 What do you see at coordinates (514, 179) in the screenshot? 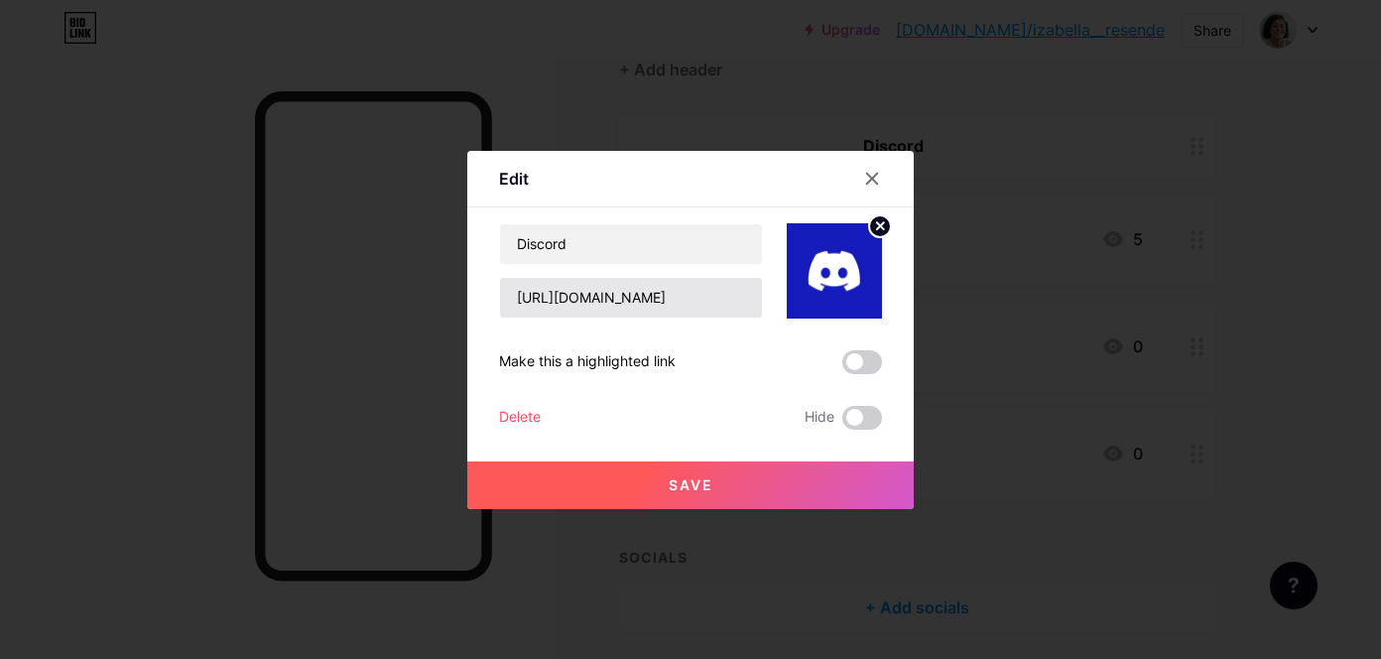
I see `div: Edit` at bounding box center [514, 179].